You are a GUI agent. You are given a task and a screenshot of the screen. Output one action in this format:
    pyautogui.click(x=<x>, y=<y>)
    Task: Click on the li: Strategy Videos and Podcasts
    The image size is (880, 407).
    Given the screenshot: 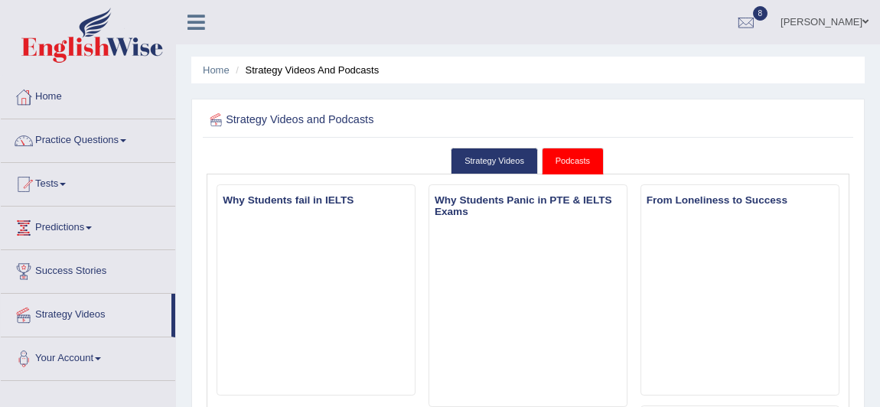 What is the action you would take?
    pyautogui.click(x=305, y=70)
    